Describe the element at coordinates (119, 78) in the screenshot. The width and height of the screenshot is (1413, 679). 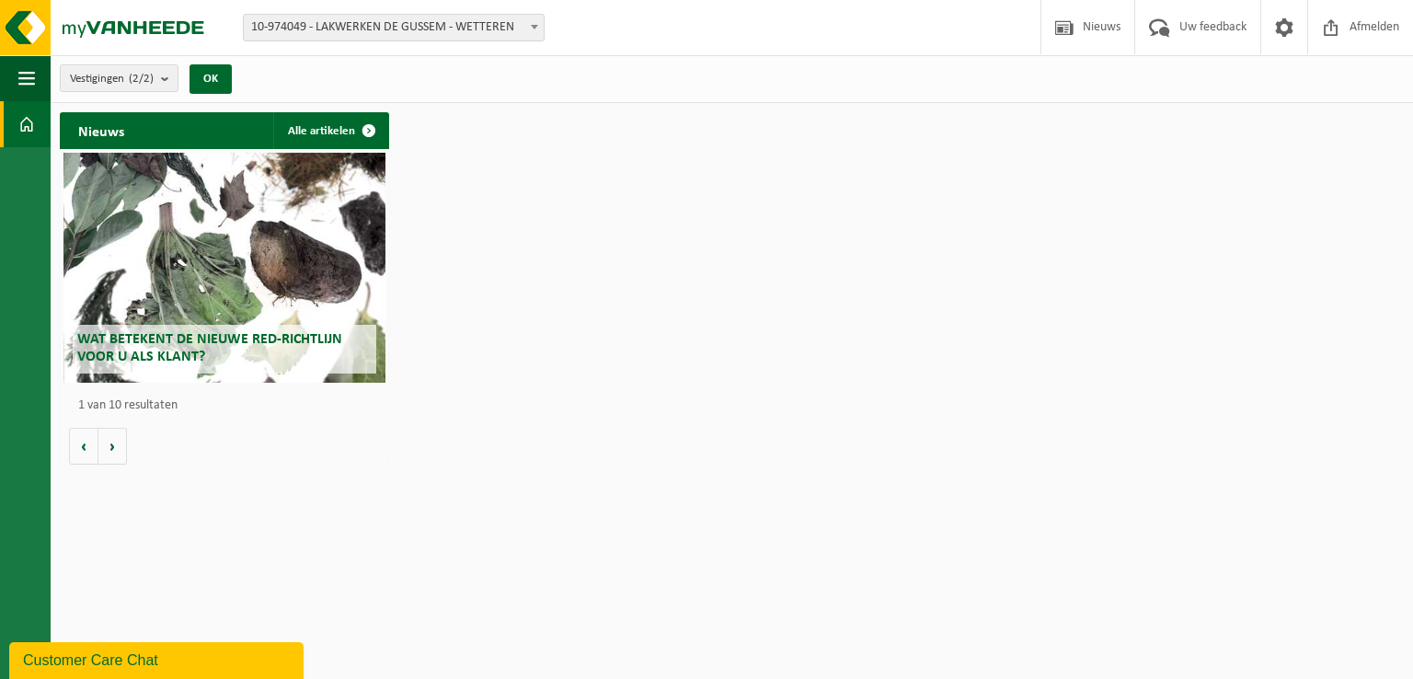
I see `button: Vestigingen(2/2)` at that location.